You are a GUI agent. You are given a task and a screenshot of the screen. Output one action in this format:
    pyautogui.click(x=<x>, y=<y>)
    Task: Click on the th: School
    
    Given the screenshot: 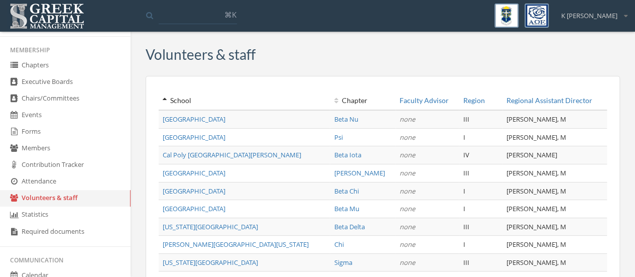 What is the action you would take?
    pyautogui.click(x=244, y=100)
    